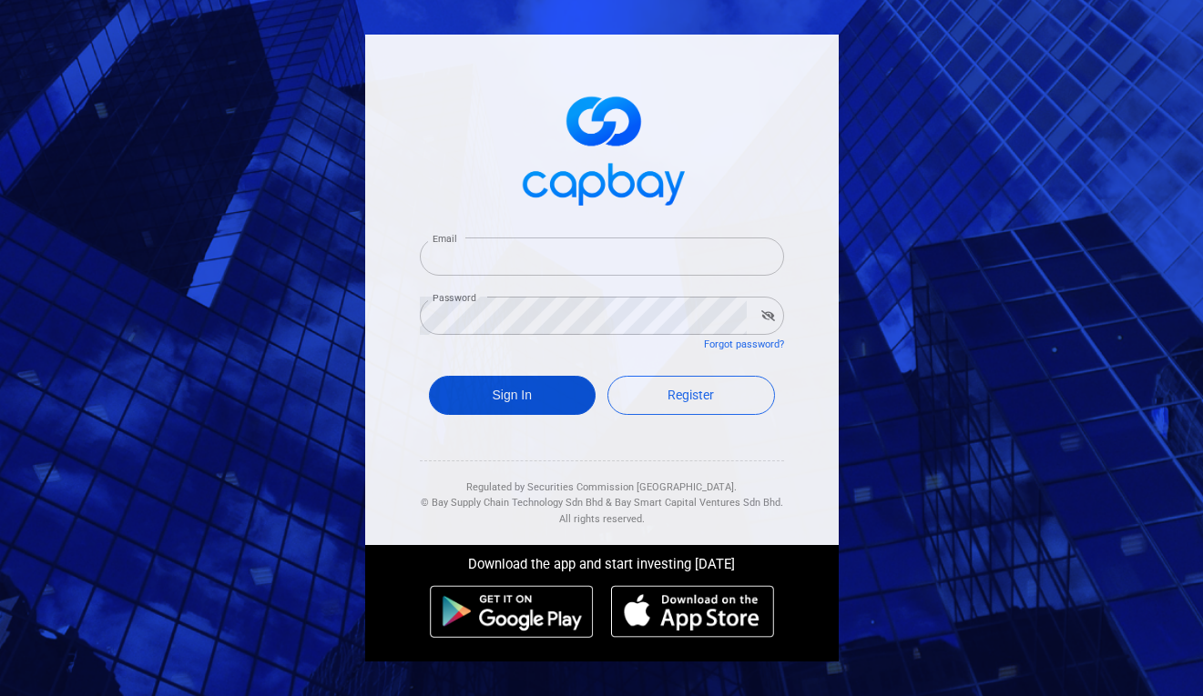 The image size is (1203, 696). What do you see at coordinates (513, 395) in the screenshot?
I see `button: Sign In` at bounding box center [513, 395].